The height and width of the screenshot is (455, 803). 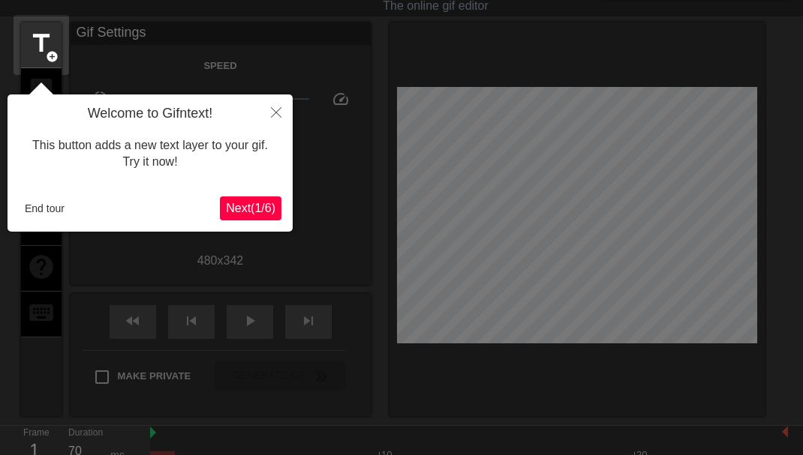 I want to click on button: Next, so click(x=251, y=209).